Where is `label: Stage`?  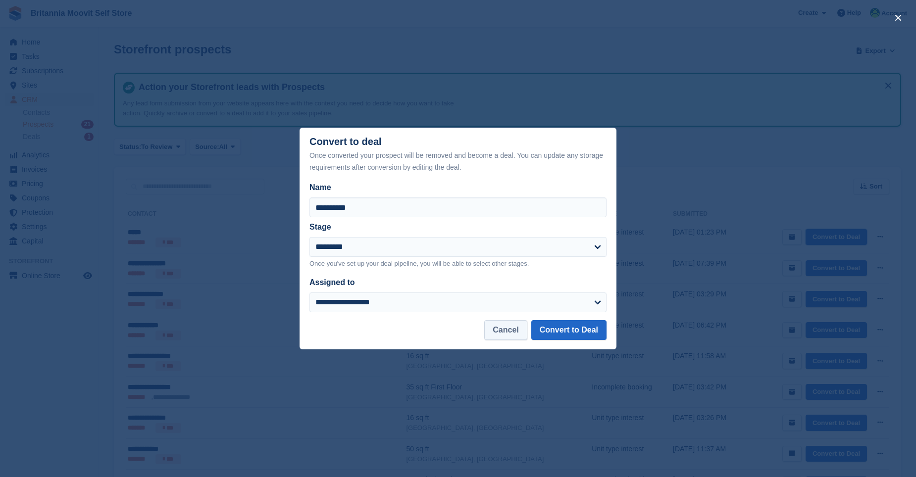
label: Stage is located at coordinates (320, 227).